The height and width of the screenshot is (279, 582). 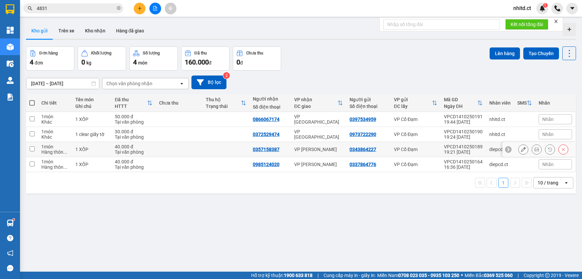 I want to click on img: icon-new-feature, so click(x=543, y=8).